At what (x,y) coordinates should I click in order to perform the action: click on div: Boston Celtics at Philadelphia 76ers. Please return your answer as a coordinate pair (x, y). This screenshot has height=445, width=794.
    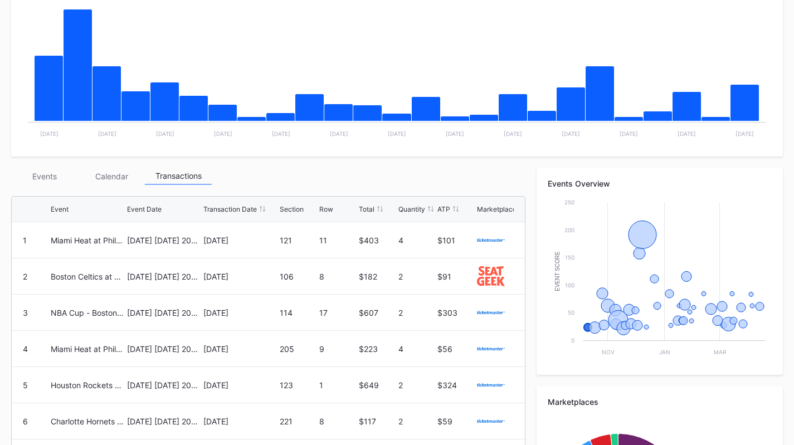
    Looking at the image, I should click on (87, 276).